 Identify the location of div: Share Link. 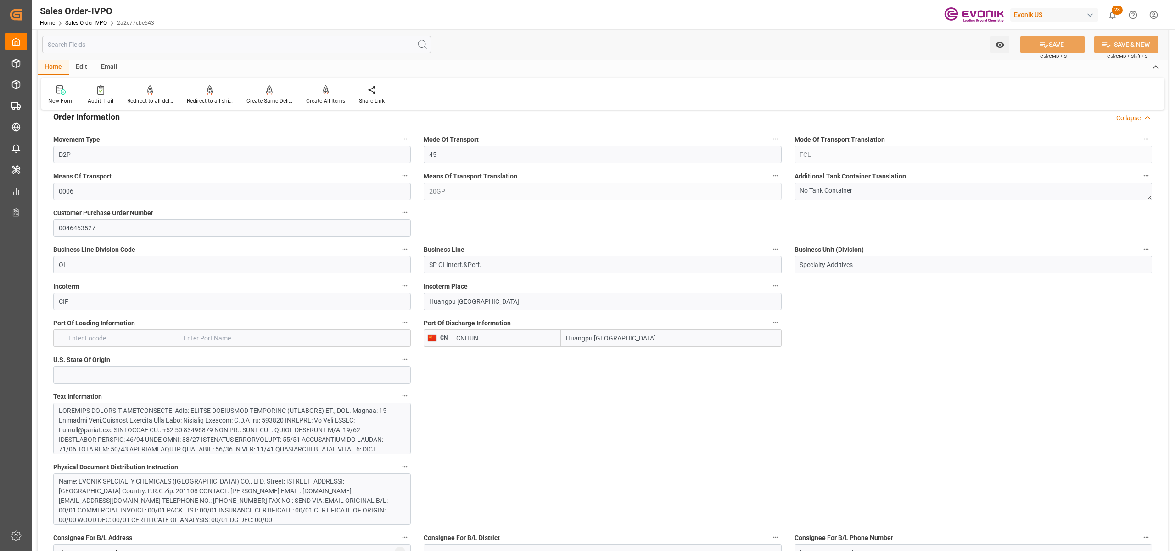
(372, 101).